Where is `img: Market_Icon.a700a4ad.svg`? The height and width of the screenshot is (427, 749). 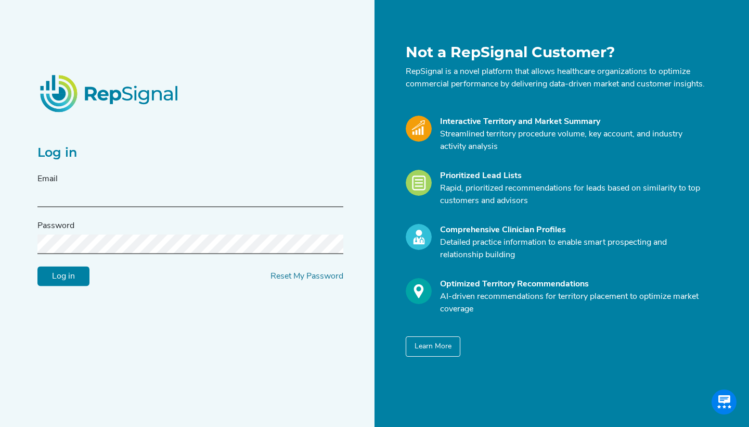
img: Market_Icon.a700a4ad.svg is located at coordinates (419, 128).